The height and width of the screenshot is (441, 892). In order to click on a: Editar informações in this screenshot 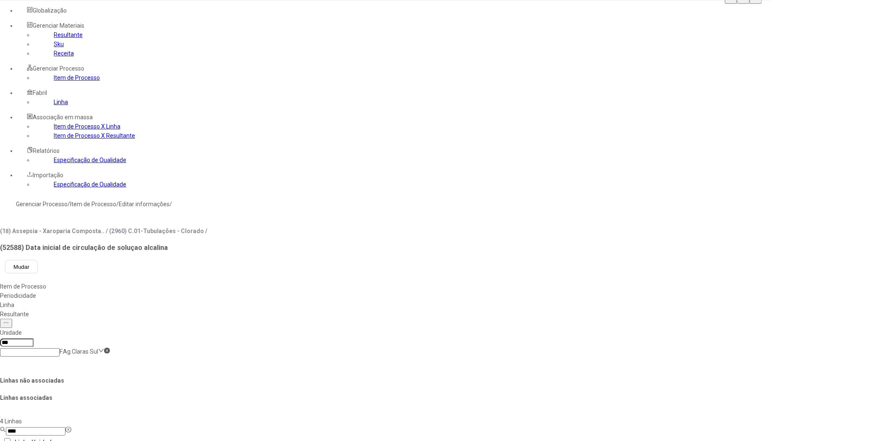, I will do `click(144, 204)`.